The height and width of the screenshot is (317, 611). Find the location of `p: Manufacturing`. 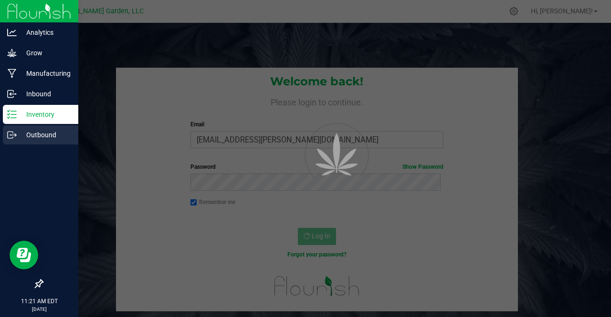

p: Manufacturing is located at coordinates (45, 74).